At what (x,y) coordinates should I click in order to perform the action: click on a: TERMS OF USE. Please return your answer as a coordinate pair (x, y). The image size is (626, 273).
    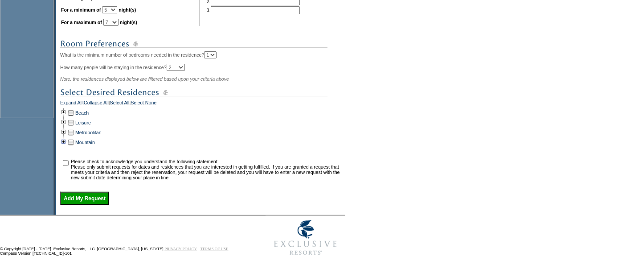
    Looking at the image, I should click on (214, 249).